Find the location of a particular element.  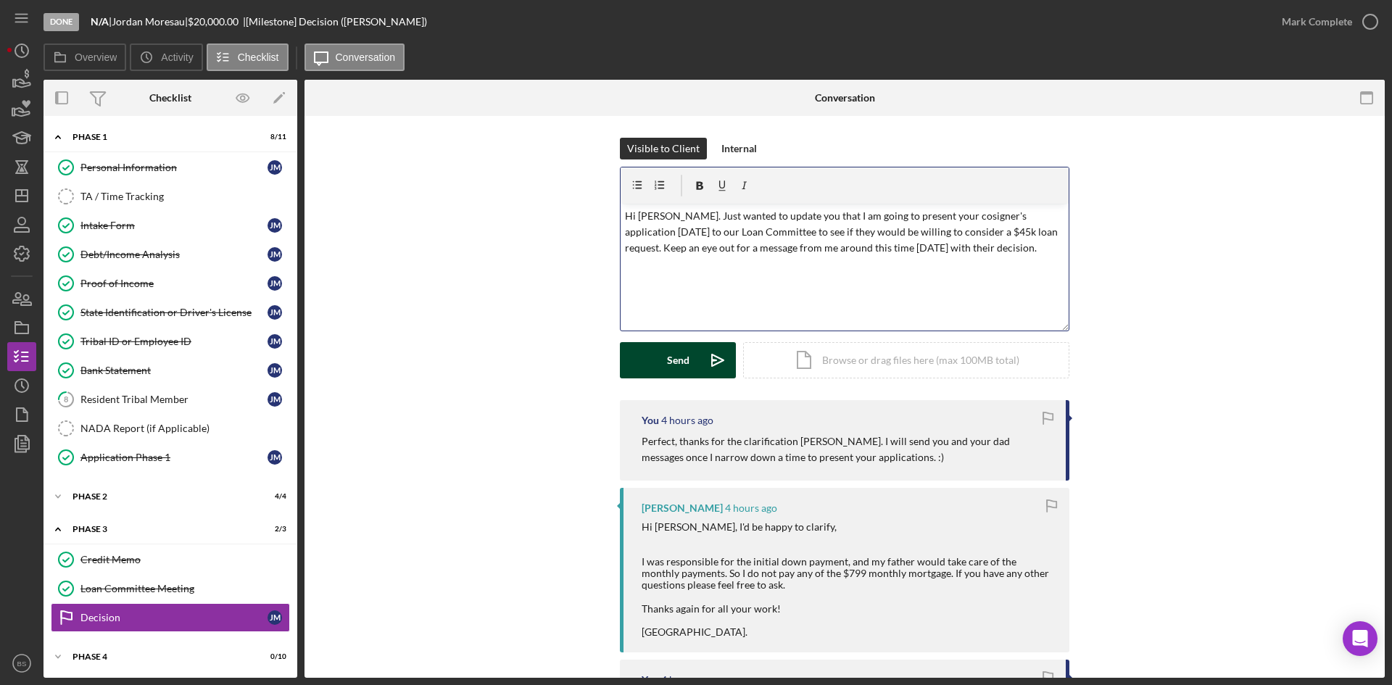

div: Resident Tribal Member is located at coordinates (174, 400).